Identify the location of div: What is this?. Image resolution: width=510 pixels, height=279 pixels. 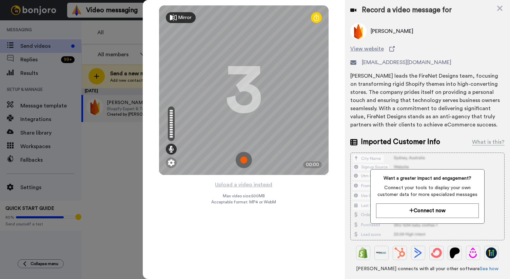
(488, 142).